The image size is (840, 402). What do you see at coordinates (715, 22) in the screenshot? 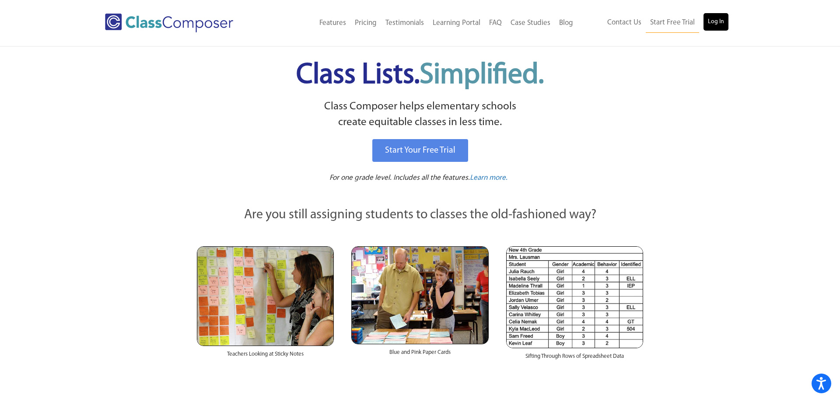
I see `a: Log In` at bounding box center [715, 22].